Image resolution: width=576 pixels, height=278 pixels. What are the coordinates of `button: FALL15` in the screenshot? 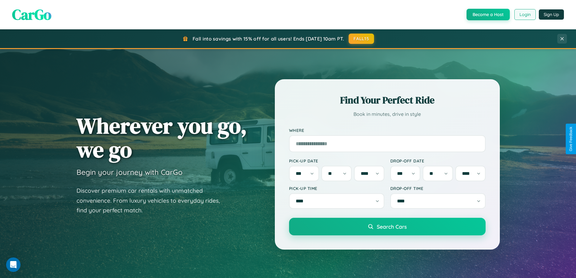 It's located at (362, 39).